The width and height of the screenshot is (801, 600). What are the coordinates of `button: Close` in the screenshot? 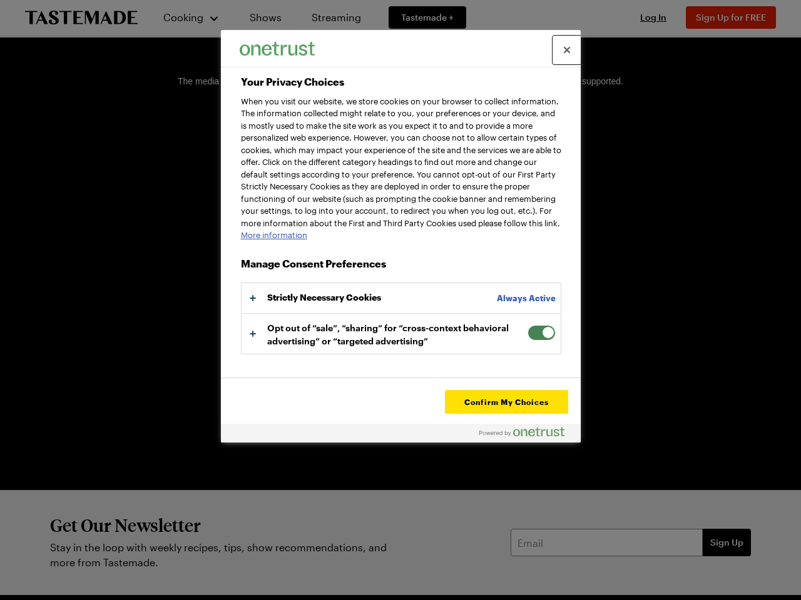 It's located at (567, 50).